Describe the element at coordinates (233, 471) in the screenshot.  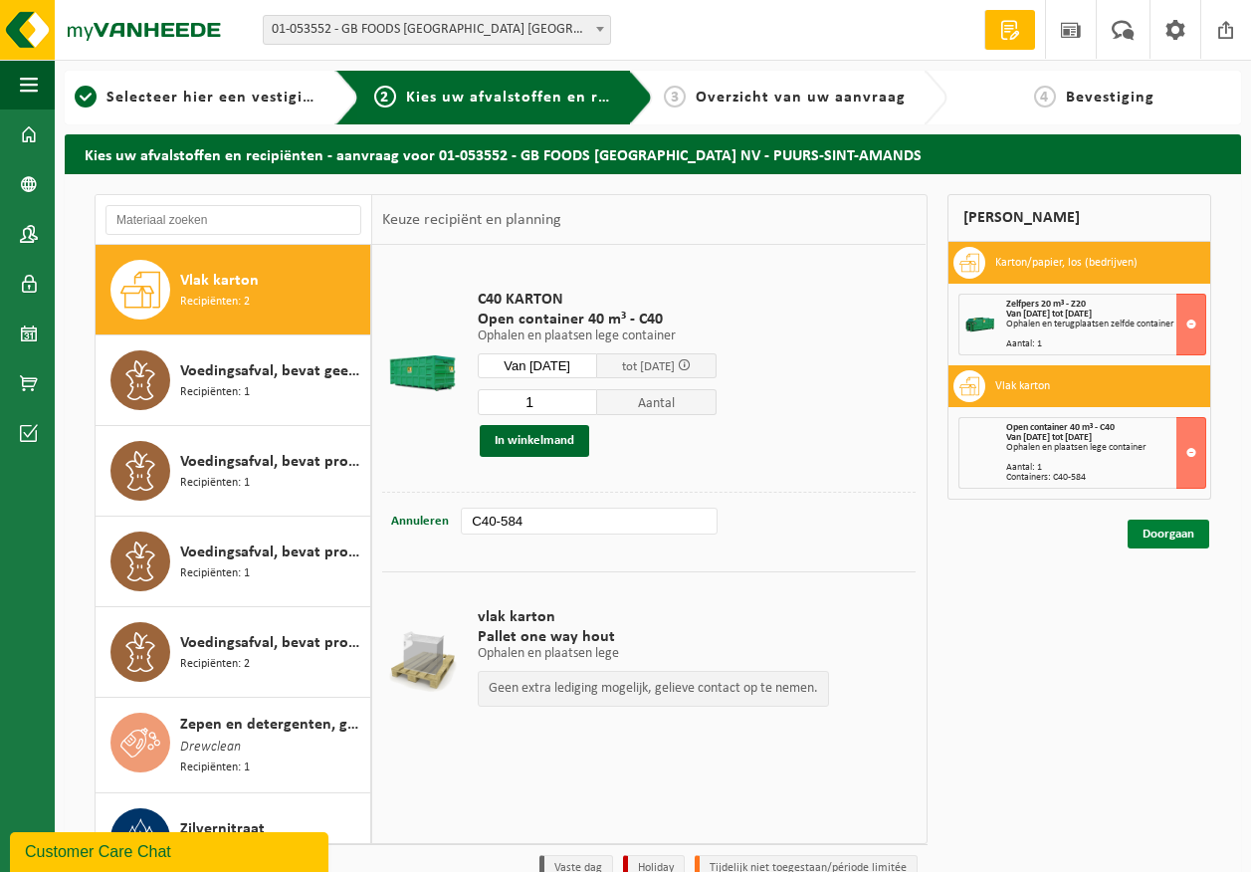
I see `button: Voedingsafval, bevat producten van dierlijke oorsprong, gemengde verpakking (exclusief glas), cat...` at that location.